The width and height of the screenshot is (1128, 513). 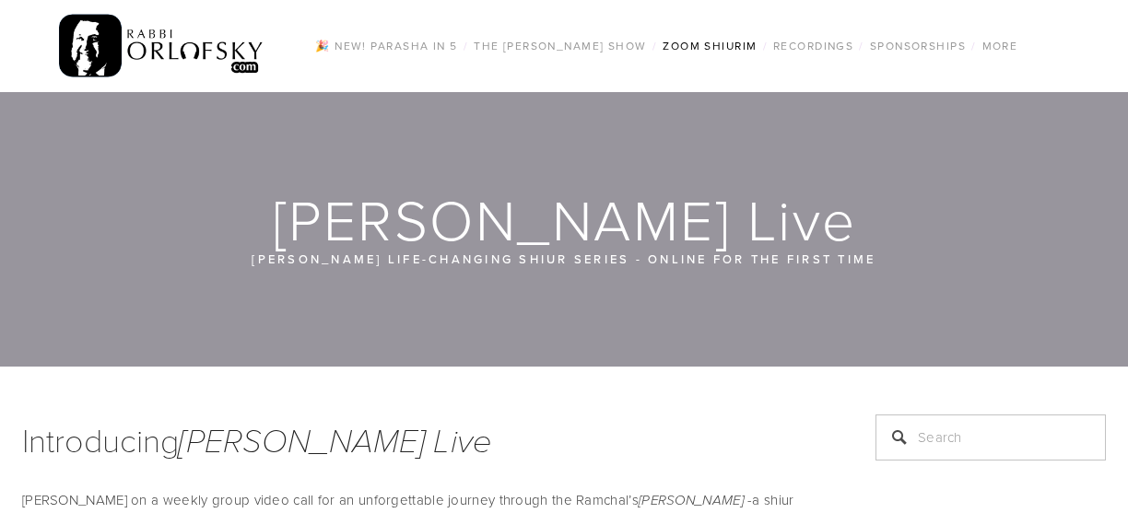 I want to click on h1: Introducing, so click(x=426, y=440).